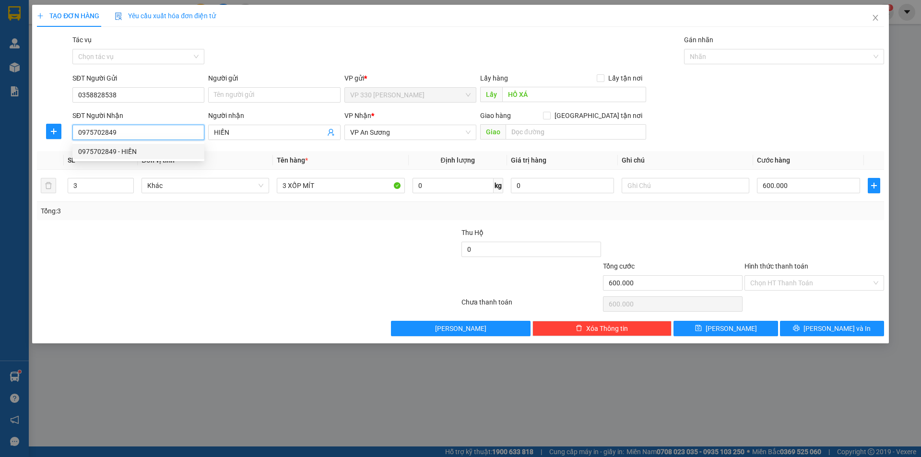  What do you see at coordinates (699, 329) in the screenshot?
I see `span: save` at bounding box center [699, 329].